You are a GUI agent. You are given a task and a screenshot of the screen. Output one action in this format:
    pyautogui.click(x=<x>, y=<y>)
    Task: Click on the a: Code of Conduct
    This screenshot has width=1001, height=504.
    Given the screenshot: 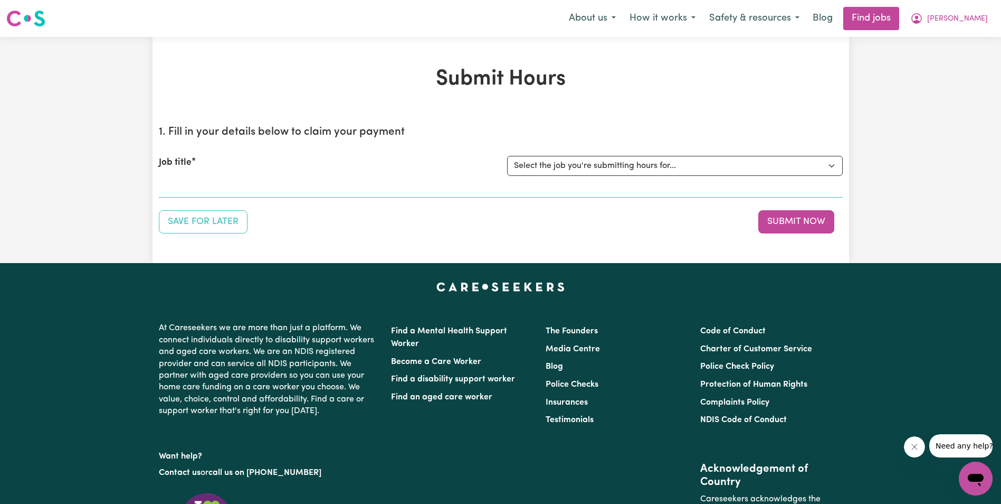 What is the action you would take?
    pyautogui.click(x=733, y=331)
    